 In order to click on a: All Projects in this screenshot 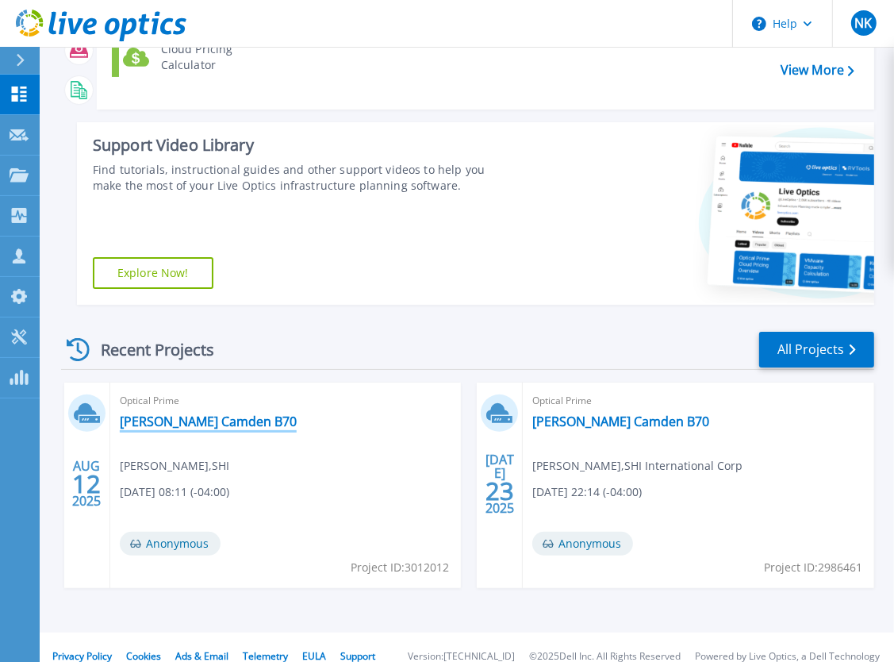, I will do `click(816, 349)`.